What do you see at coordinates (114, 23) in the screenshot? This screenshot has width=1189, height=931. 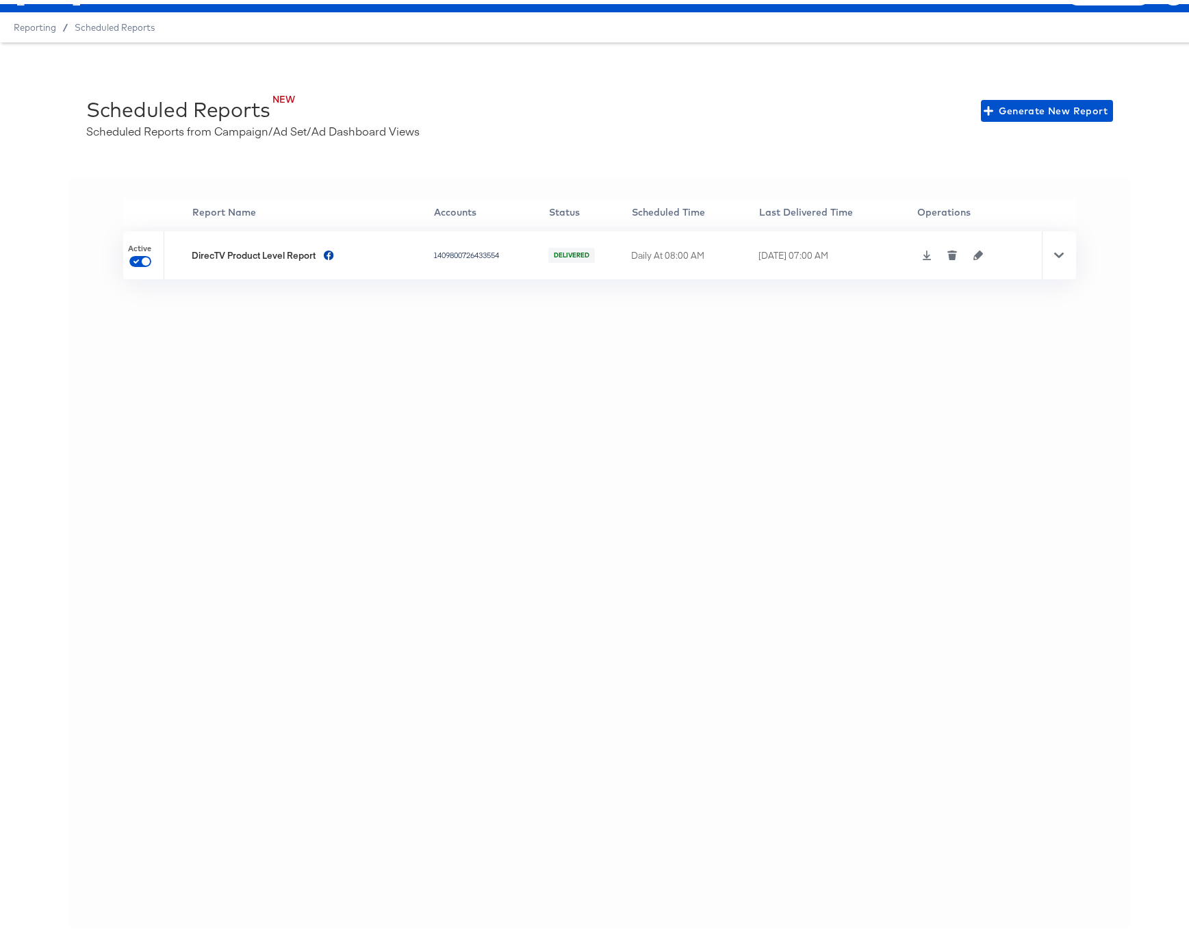 I see `span: Scheduled Reports` at bounding box center [114, 23].